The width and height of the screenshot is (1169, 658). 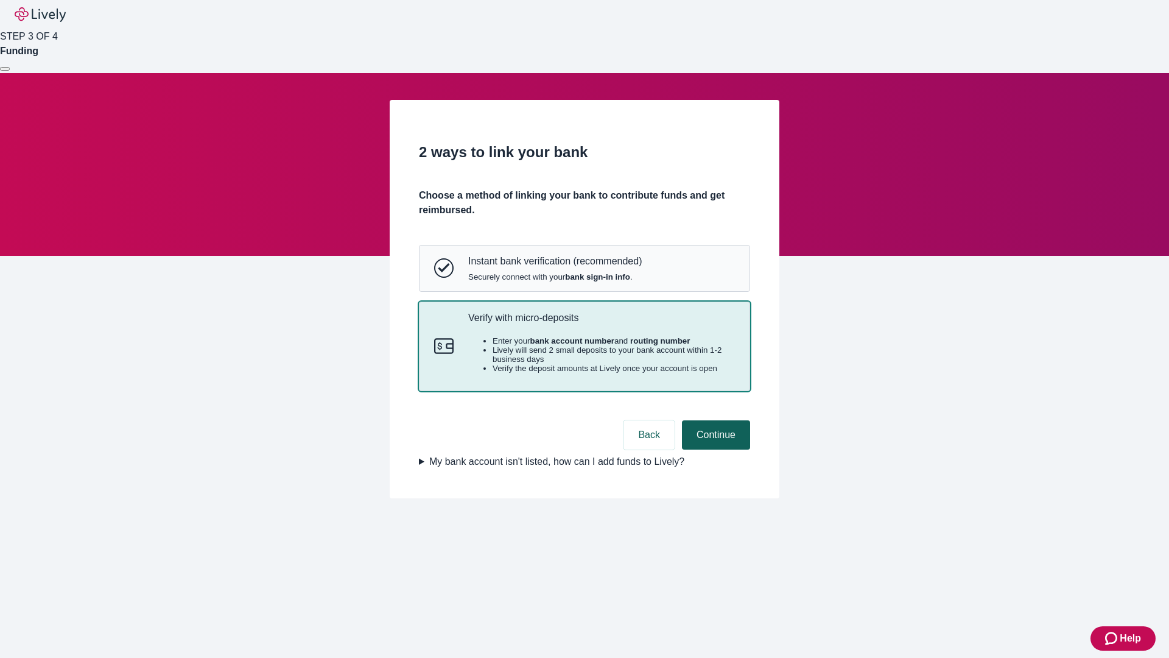 What do you see at coordinates (1112, 638) in the screenshot?
I see `svg: Zendesk support icon` at bounding box center [1112, 638].